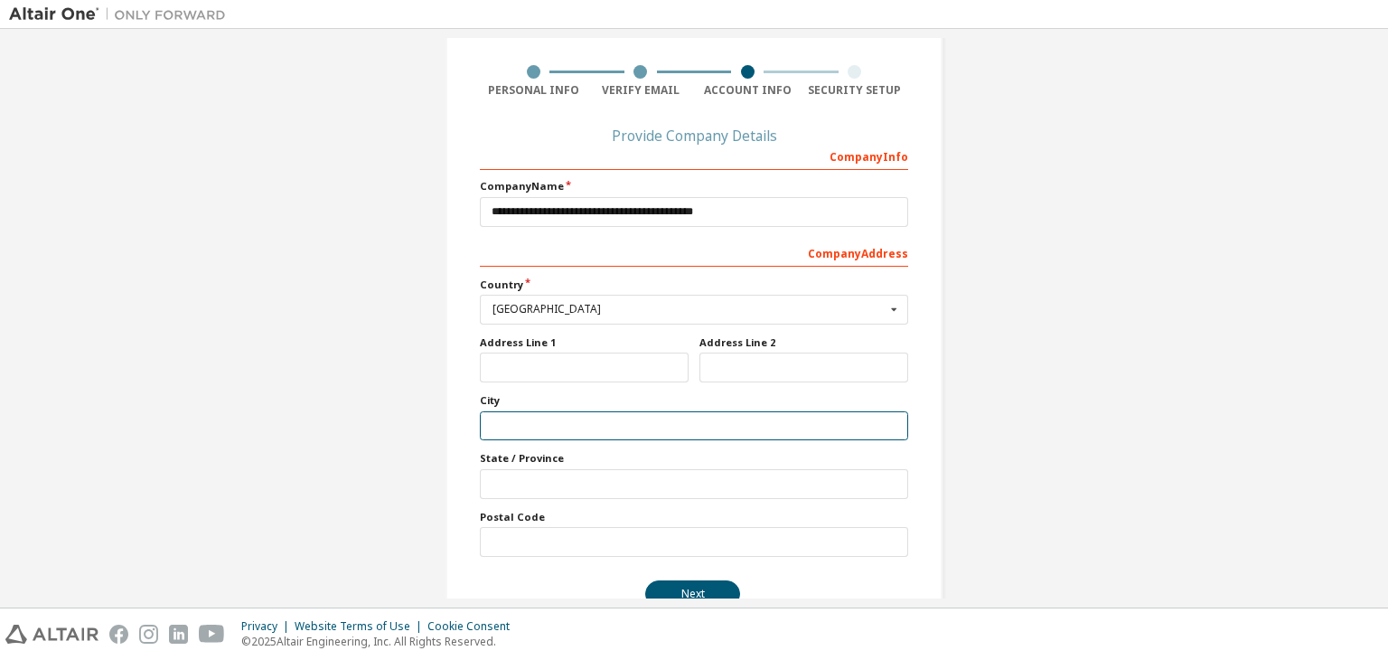 This screenshot has height=660, width=1388. Describe the element at coordinates (694, 155) in the screenshot. I see `div: Company Info` at that location.